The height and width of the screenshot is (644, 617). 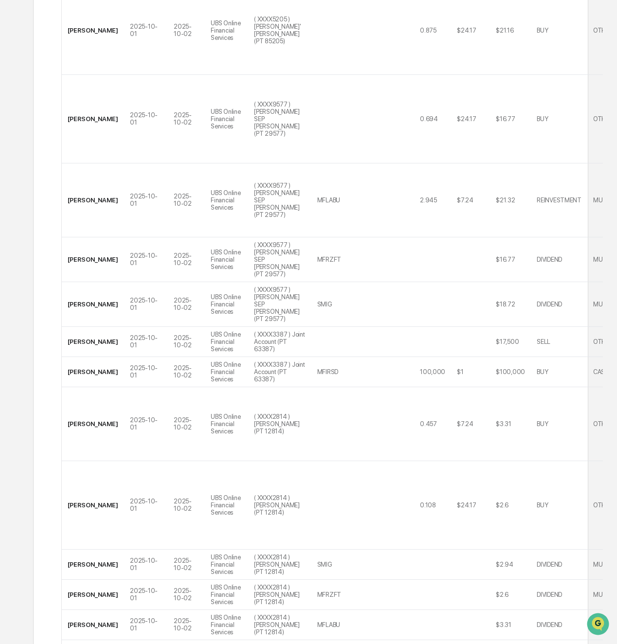 What do you see at coordinates (510, 565) in the screenshot?
I see `td: $2.94` at bounding box center [510, 565].